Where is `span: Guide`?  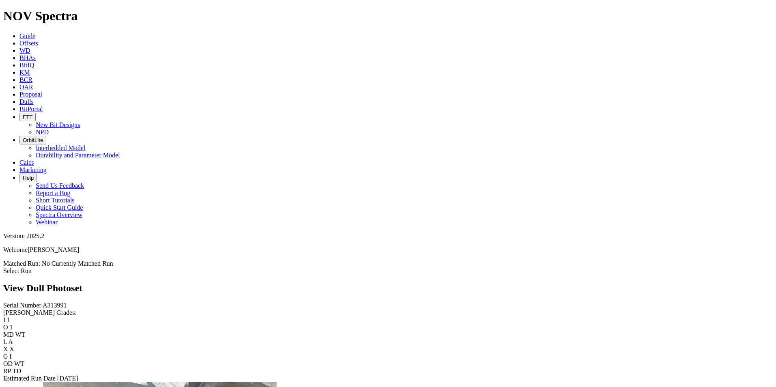 span: Guide is located at coordinates (27, 36).